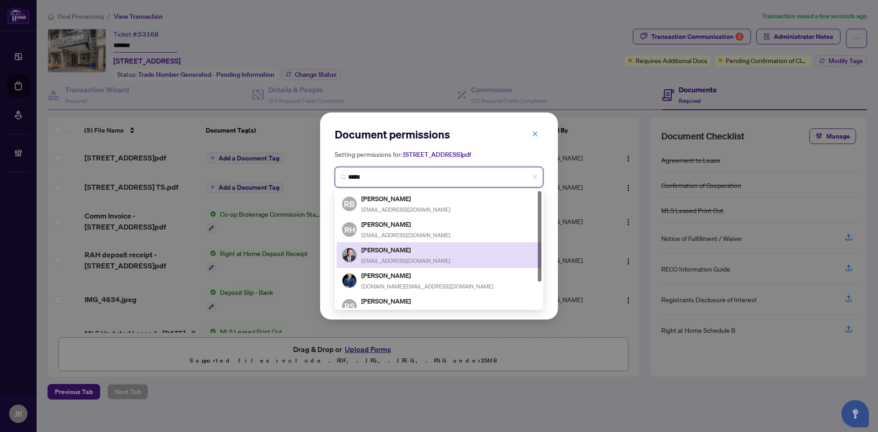  I want to click on h5: Setting permissions for:, so click(439, 154).